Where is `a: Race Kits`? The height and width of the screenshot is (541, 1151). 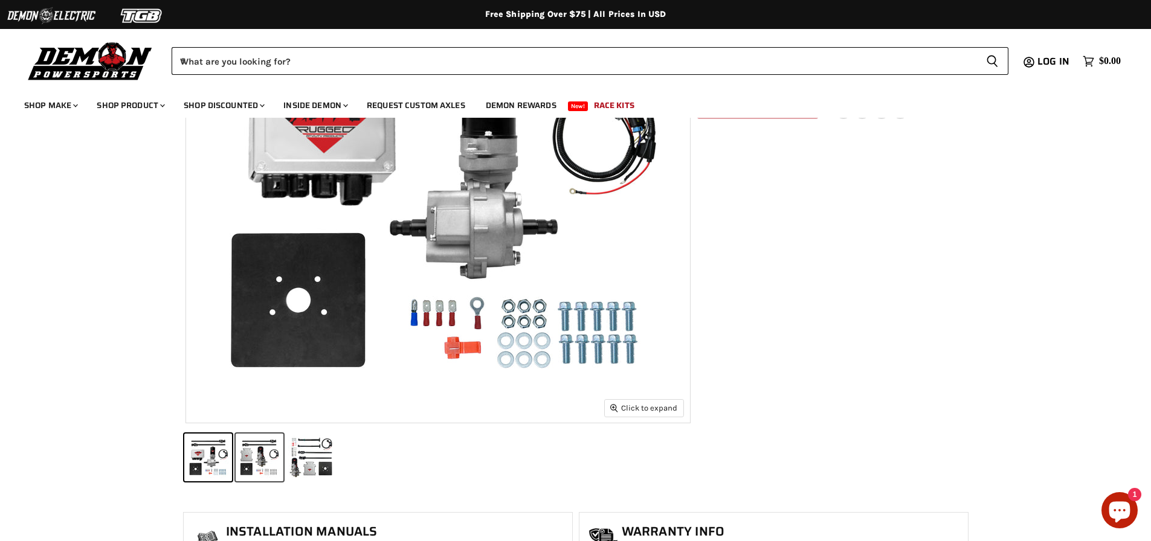 a: Race Kits is located at coordinates (614, 105).